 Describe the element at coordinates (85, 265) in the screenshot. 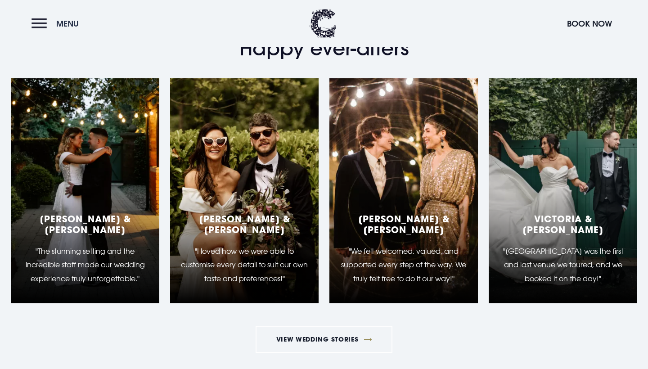

I see `p: "The stunning setting and the incredible staff made our wedding experience truly unforgettable."` at that location.